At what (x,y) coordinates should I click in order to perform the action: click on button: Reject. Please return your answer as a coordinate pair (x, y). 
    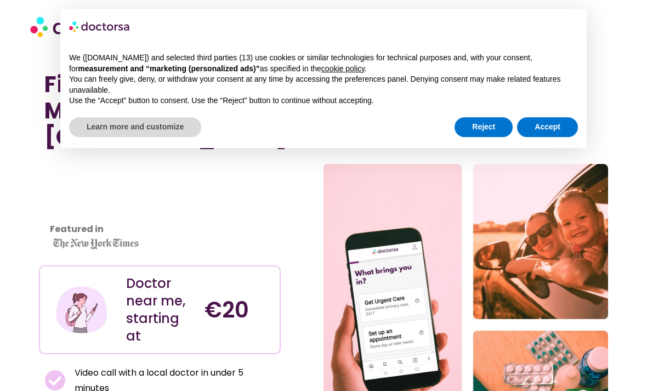
    Looking at the image, I should click on (483, 127).